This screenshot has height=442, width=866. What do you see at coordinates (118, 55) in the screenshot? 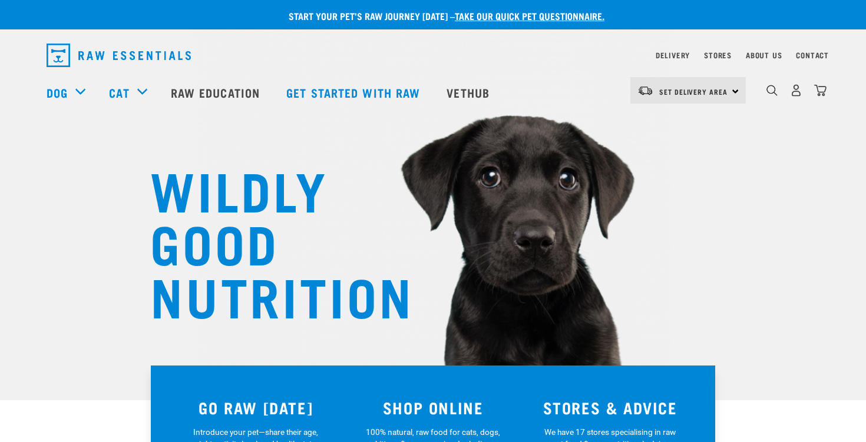
I see `img: Raw Essentials Logo` at bounding box center [118, 55].